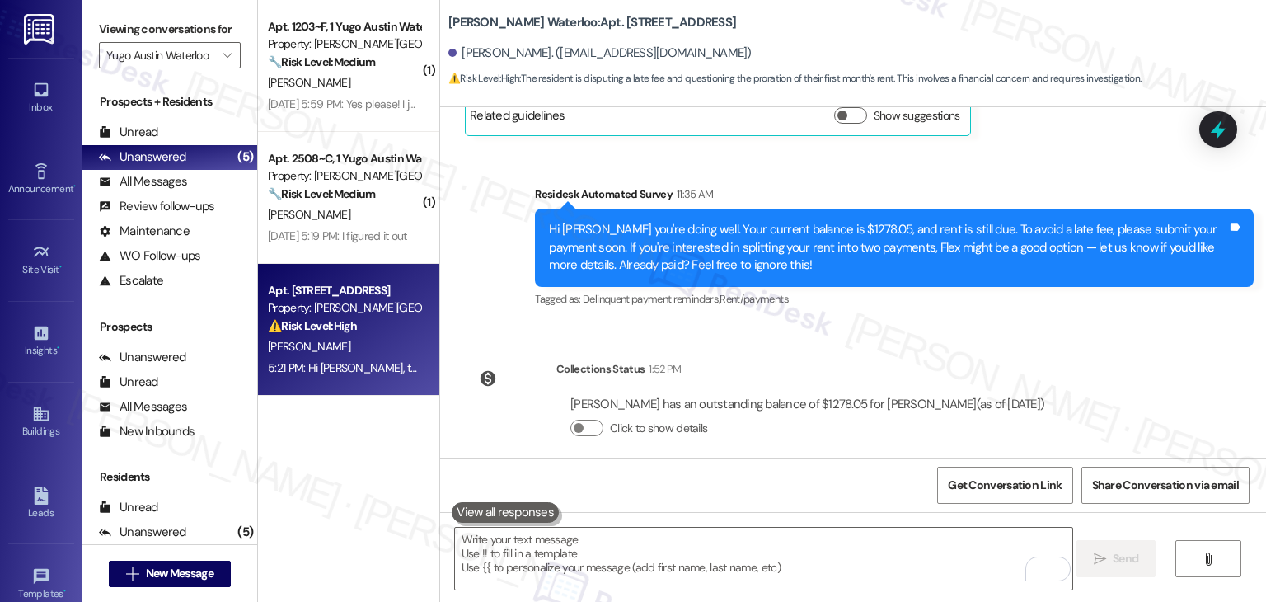  Describe the element at coordinates (1116, 558) in the screenshot. I see `button: Send` at that location.